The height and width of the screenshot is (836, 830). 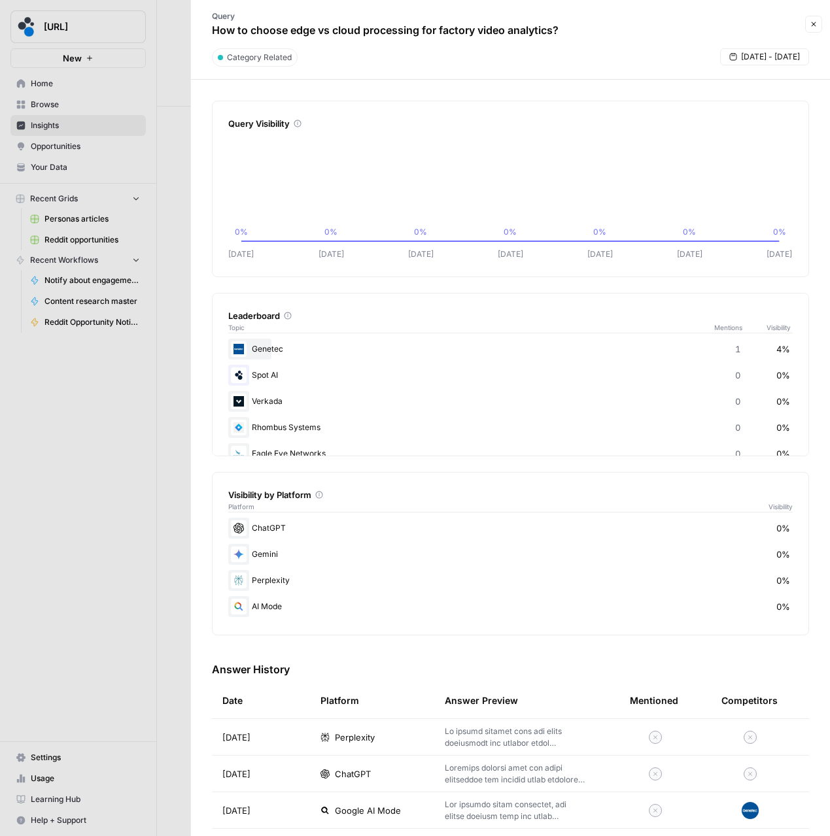 I want to click on div: Perplexity, so click(x=510, y=581).